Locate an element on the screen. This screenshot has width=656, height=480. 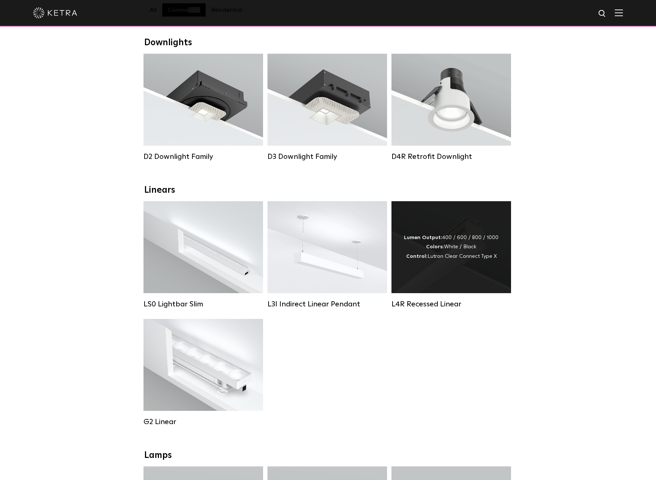
div: Downlights is located at coordinates (328, 43).